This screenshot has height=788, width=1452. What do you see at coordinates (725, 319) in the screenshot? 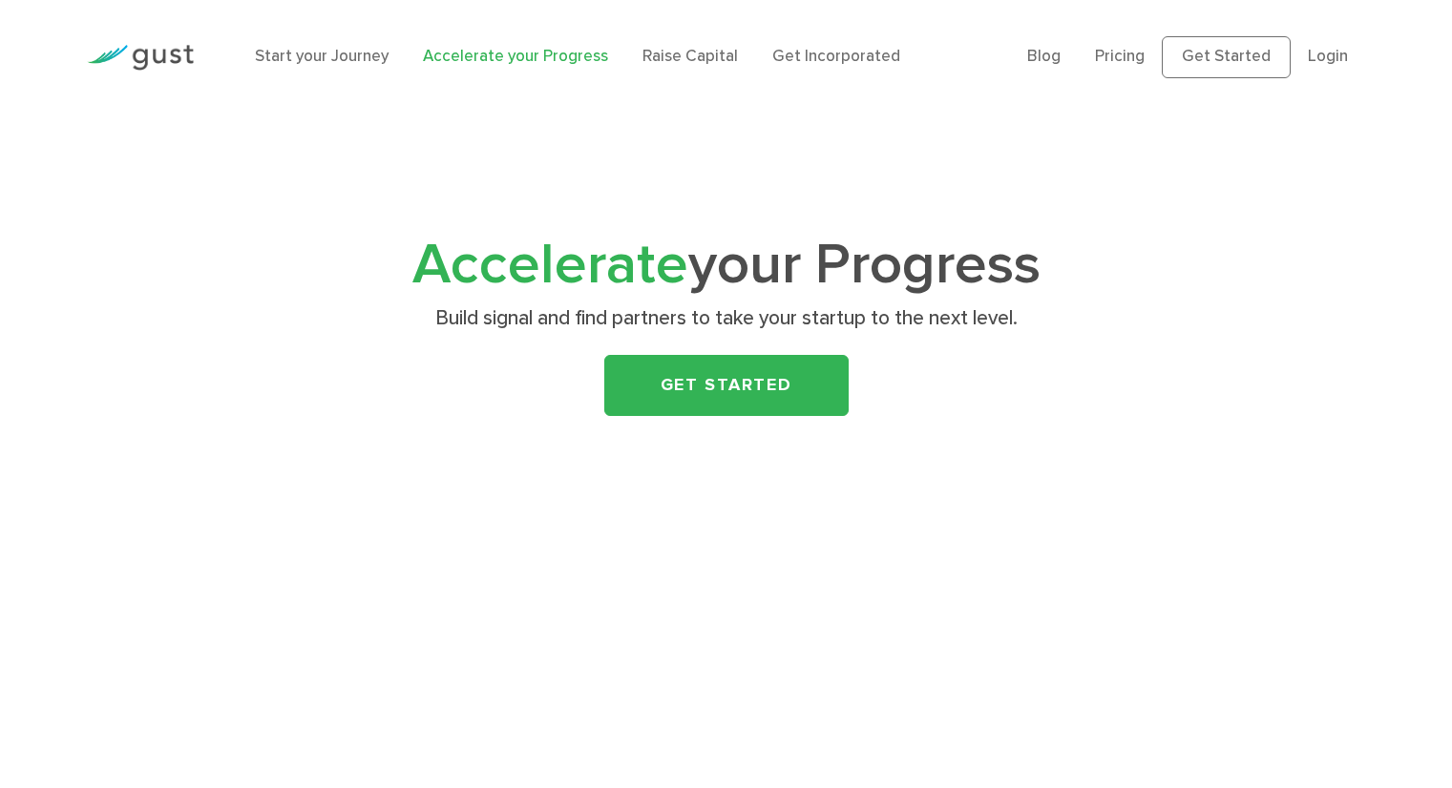
I see `p: Build signal and find partners to take your startup to the next level.` at bounding box center [725, 319].